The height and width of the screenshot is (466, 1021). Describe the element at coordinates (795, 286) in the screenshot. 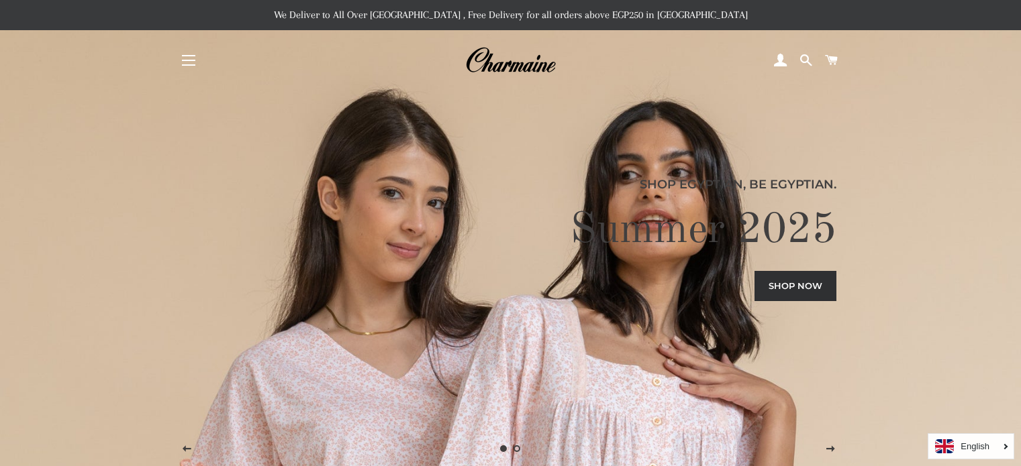

I see `a: Shop now` at that location.